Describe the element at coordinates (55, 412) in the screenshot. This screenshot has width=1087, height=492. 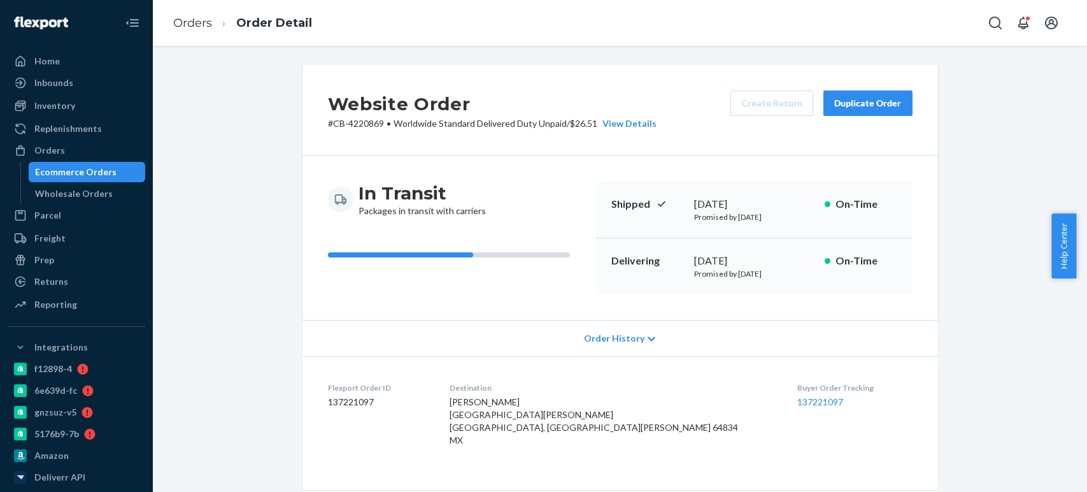
I see `div: gnzsuz-v5` at that location.